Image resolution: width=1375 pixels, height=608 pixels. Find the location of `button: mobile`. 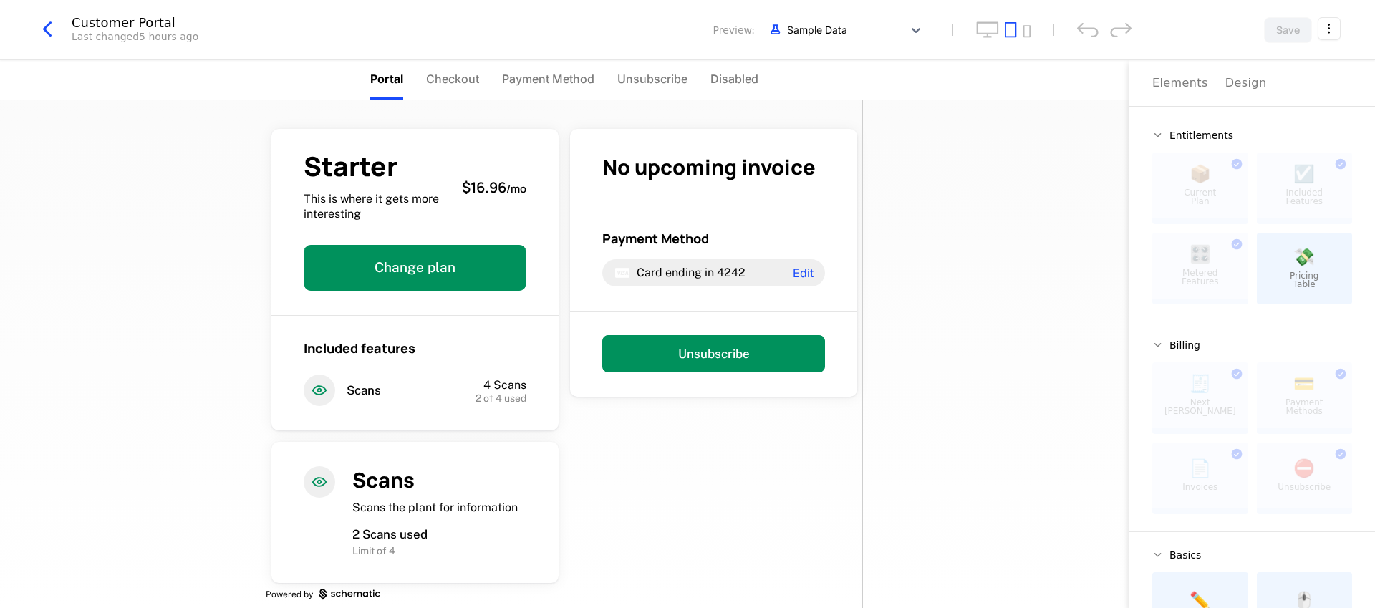

button: mobile is located at coordinates (1026, 32).